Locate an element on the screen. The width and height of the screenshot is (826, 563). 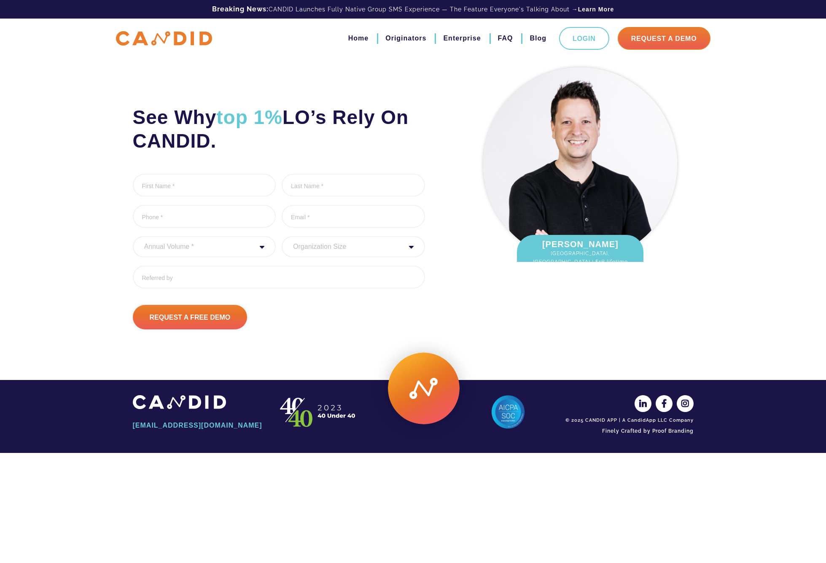
a: Originators is located at coordinates (405, 38).